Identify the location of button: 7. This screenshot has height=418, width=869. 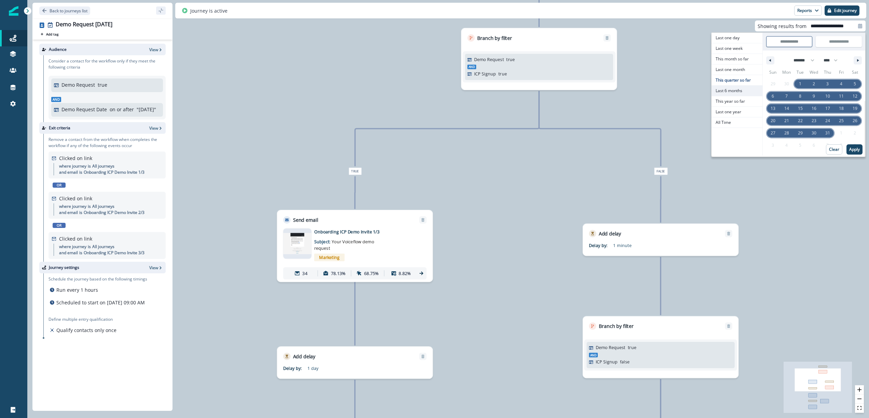
(787, 96).